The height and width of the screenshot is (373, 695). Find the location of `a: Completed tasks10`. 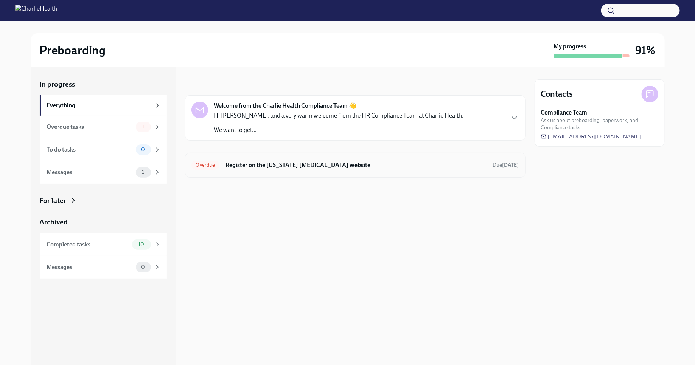

a: Completed tasks10 is located at coordinates (103, 245).